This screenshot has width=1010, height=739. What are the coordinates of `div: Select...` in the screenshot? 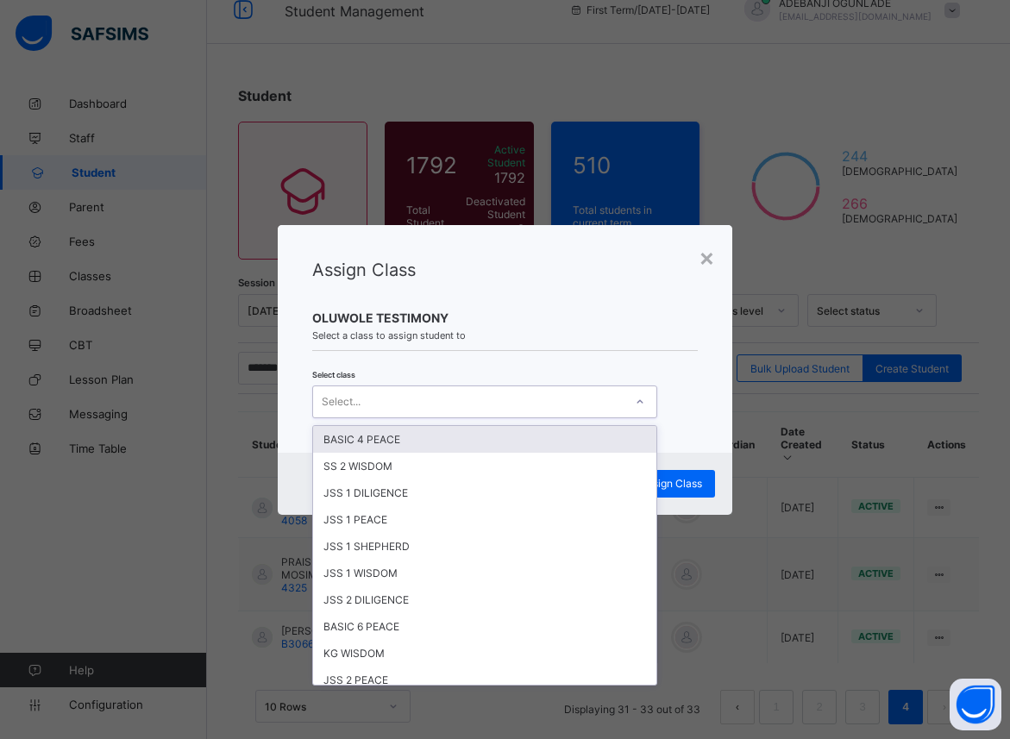 It's located at (341, 402).